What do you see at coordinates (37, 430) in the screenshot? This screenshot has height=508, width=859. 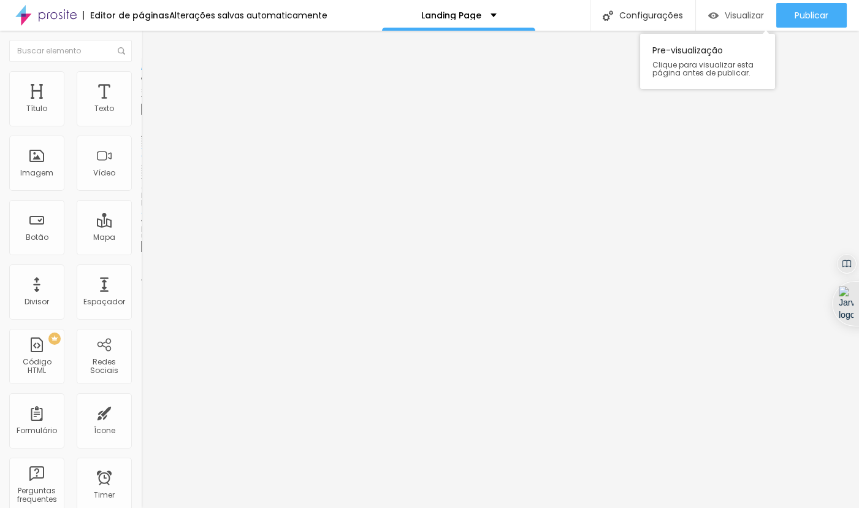 I see `div: Formulário` at bounding box center [37, 430].